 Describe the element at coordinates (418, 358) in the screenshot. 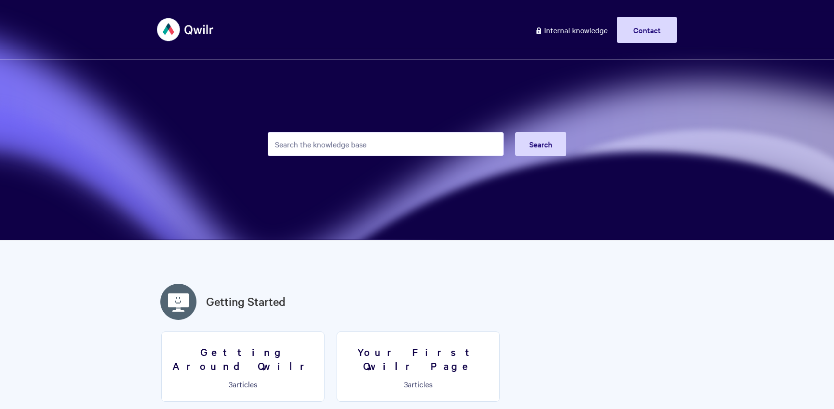

I see `h3: Your First Qwilr Page` at that location.